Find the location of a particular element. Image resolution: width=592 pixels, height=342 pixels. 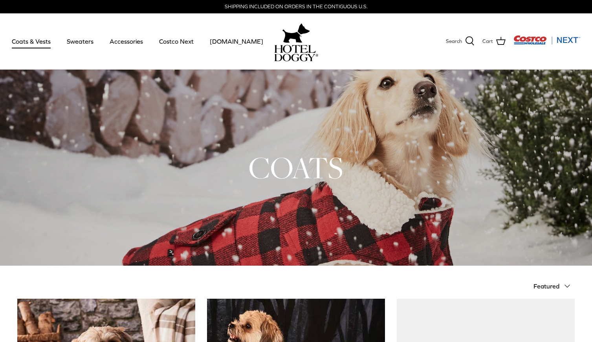

span: Search is located at coordinates (454, 41).